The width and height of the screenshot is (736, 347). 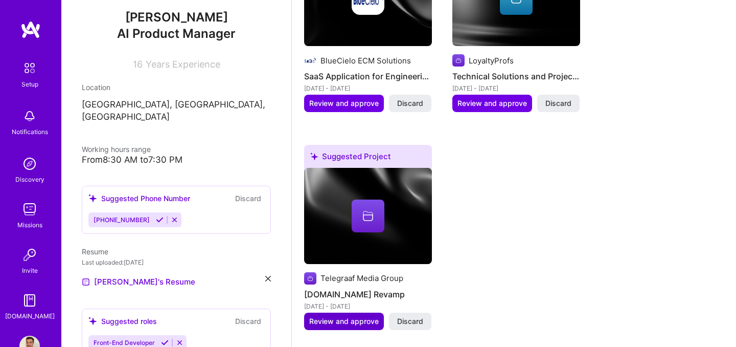 I want to click on div: Setup, so click(x=30, y=84).